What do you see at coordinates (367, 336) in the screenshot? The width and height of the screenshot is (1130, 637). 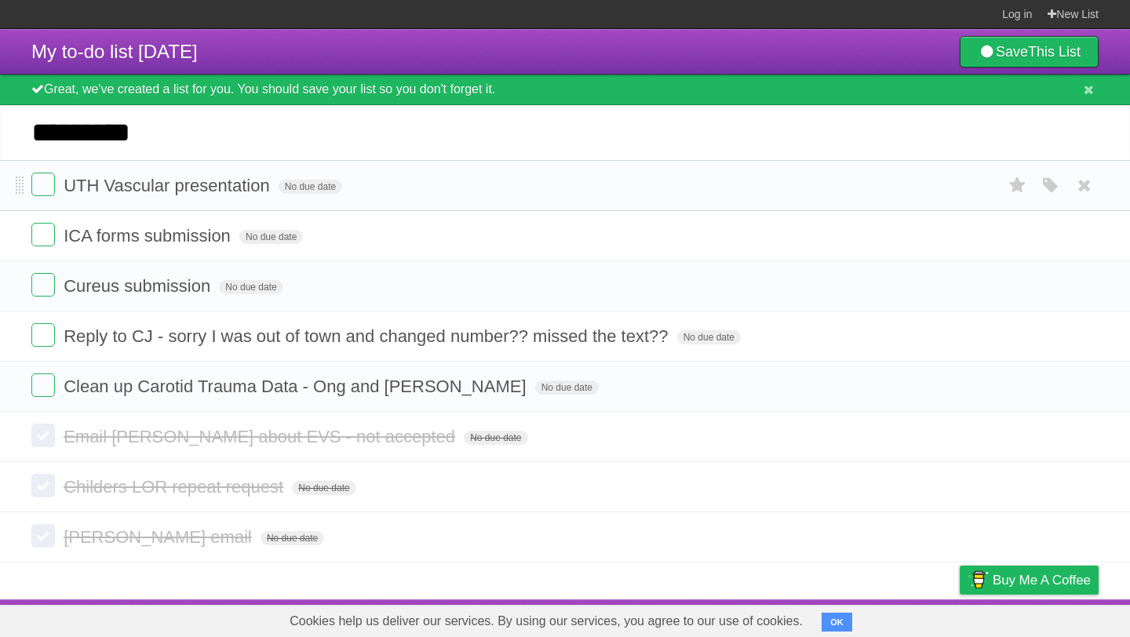 I see `span: Reply to CJ - sorry I was out of town and changed number?? missed the text??` at bounding box center [367, 336].